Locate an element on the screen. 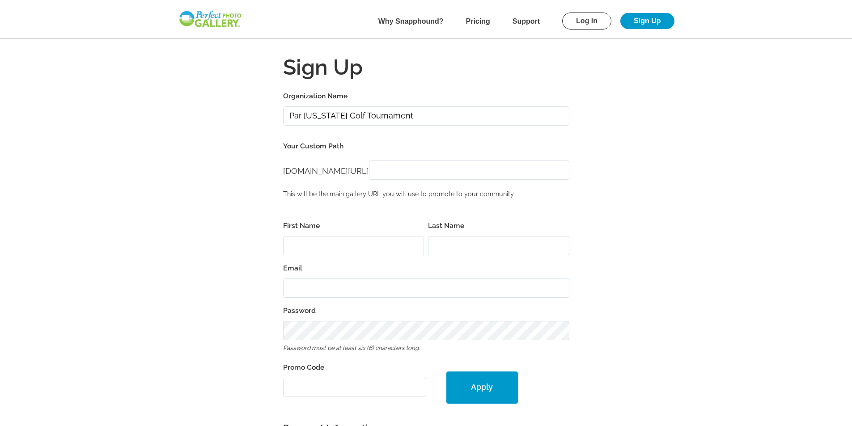 This screenshot has width=852, height=426. a: Sign Up is located at coordinates (647, 21).